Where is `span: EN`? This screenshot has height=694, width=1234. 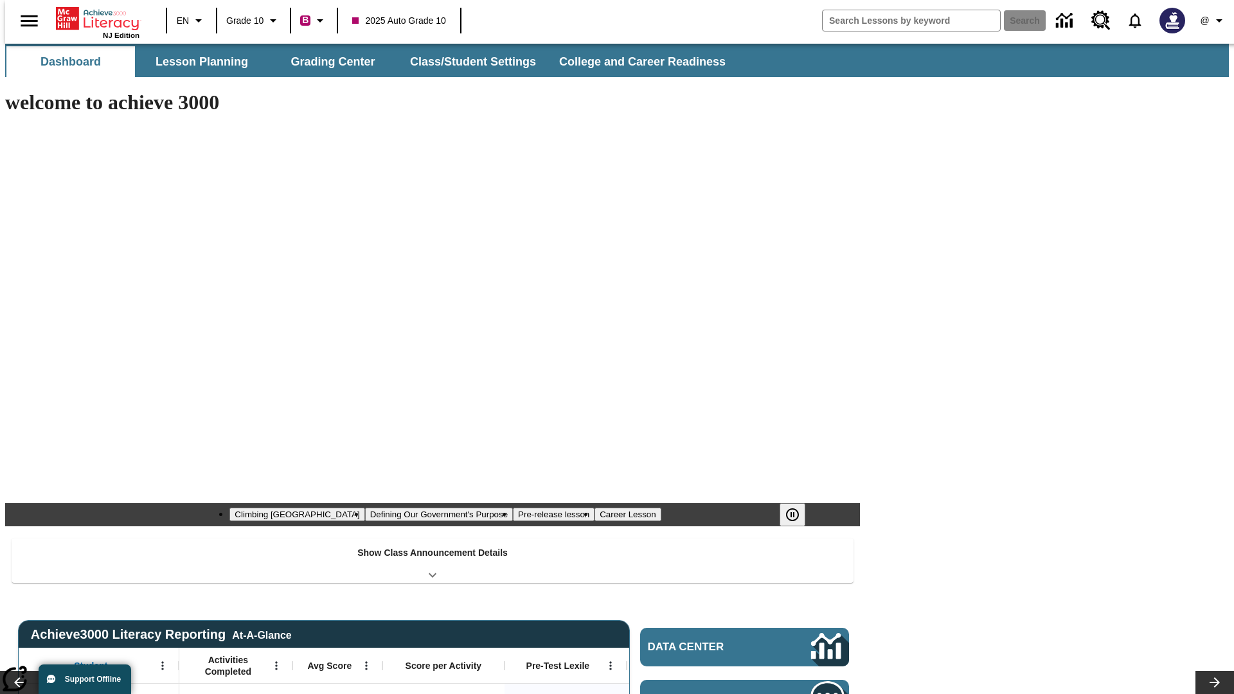
span: EN is located at coordinates (182, 21).